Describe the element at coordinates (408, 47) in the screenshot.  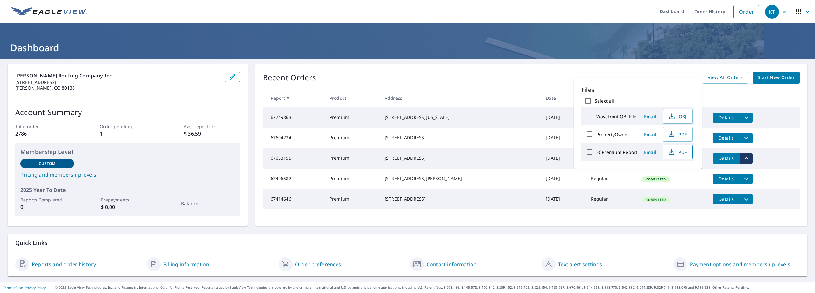
I see `h1: Dashboard` at that location.